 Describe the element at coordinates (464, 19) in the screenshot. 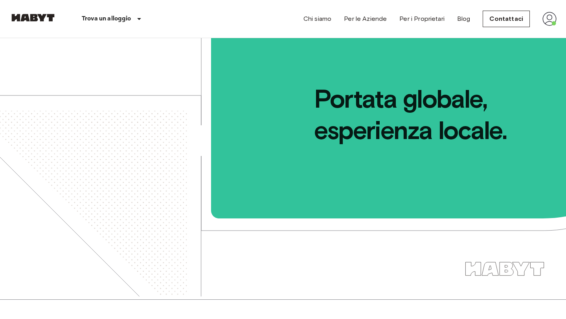

I see `a: Blog` at that location.